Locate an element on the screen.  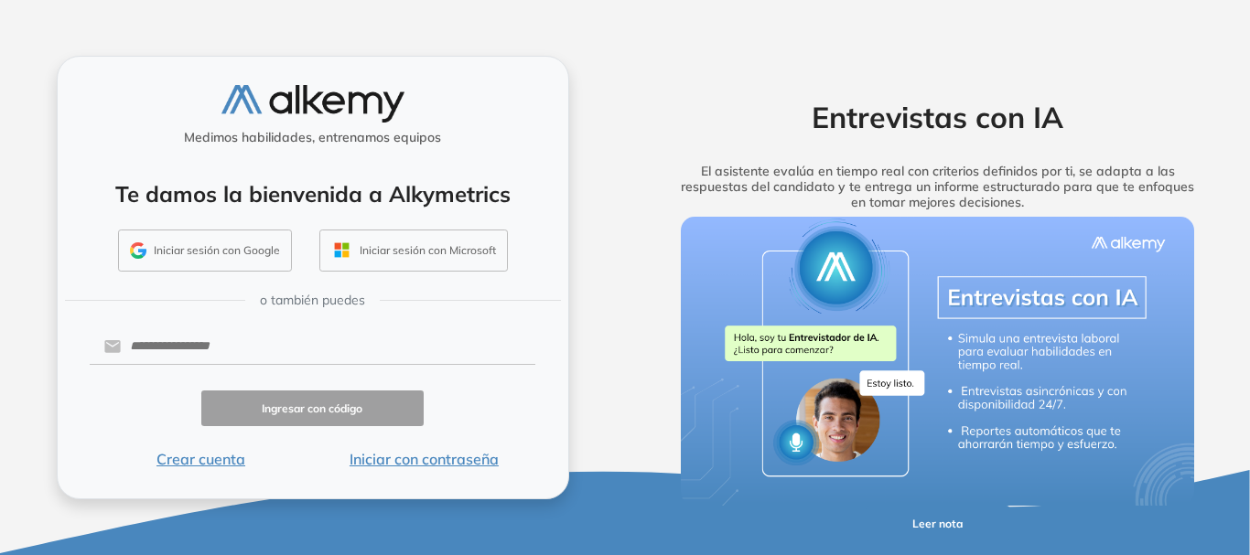
h5: Medimos habilidades, entrenamos equipos is located at coordinates (313, 137).